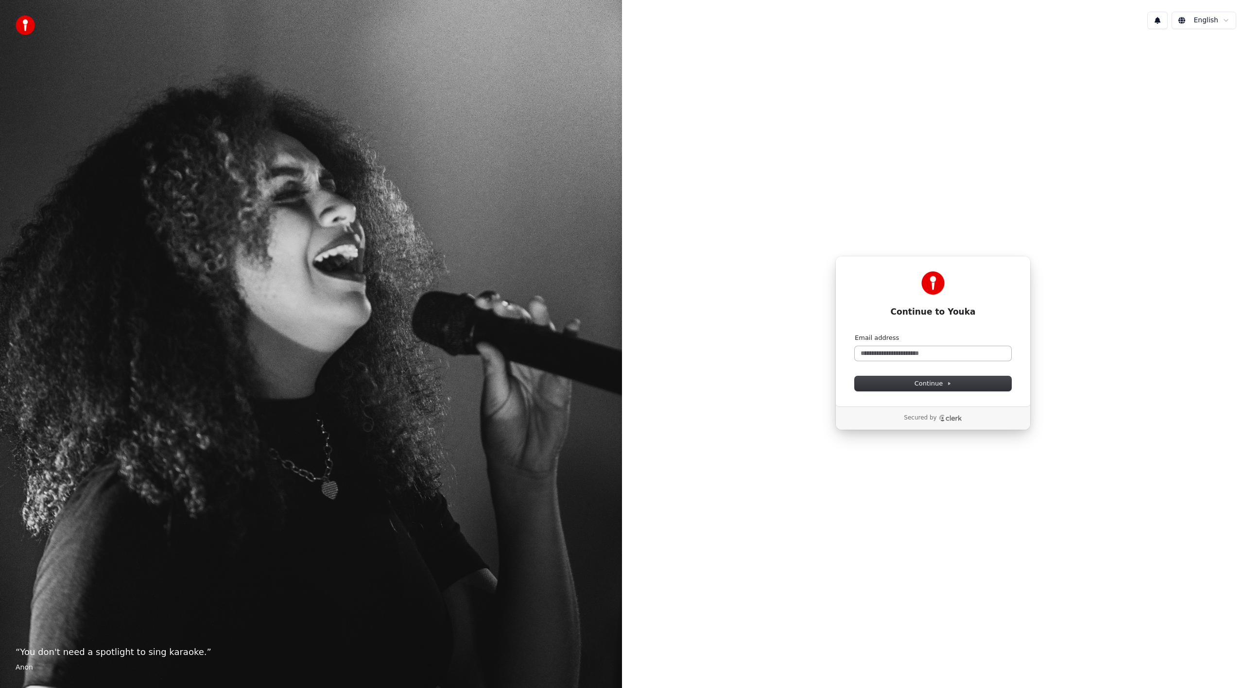 This screenshot has height=688, width=1244. I want to click on span: Continue, so click(933, 384).